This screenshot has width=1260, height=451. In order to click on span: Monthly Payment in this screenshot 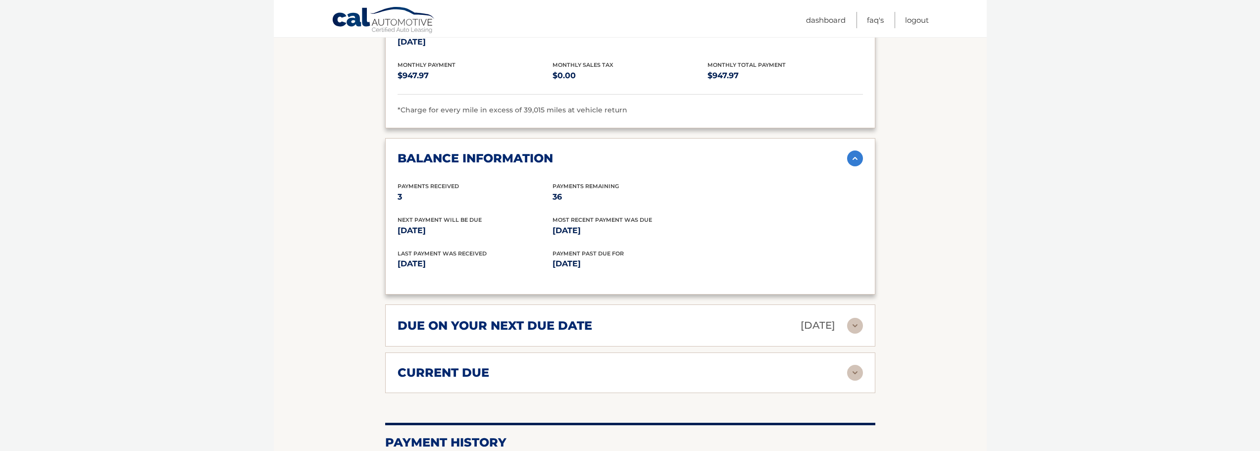, I will do `click(426, 65)`.